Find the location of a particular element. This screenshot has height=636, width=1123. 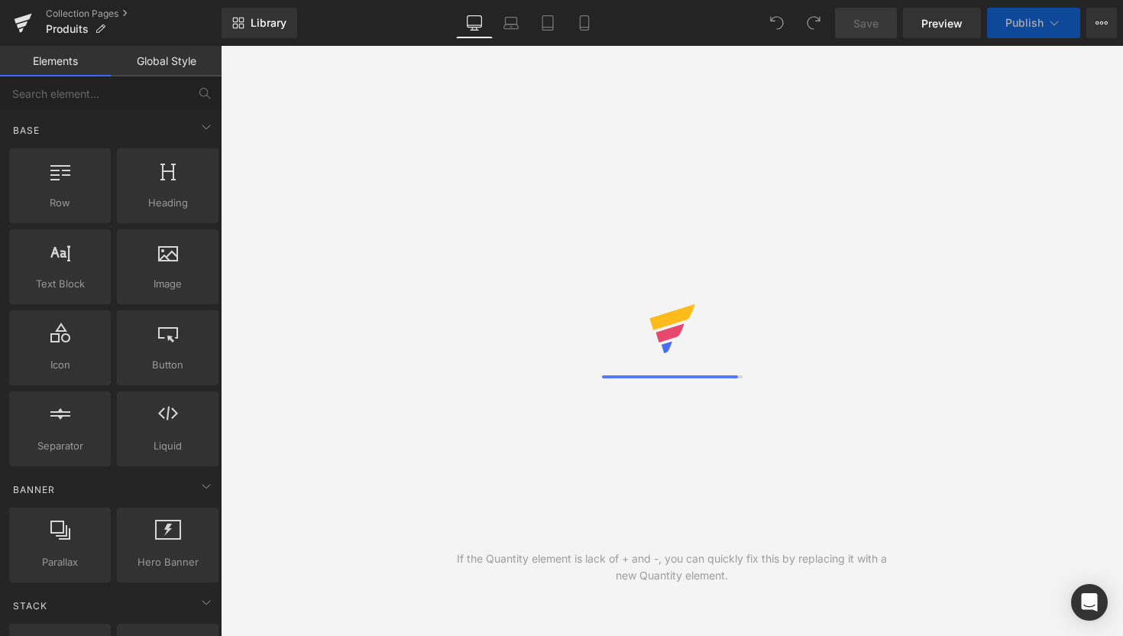

span: Save is located at coordinates (866, 23).